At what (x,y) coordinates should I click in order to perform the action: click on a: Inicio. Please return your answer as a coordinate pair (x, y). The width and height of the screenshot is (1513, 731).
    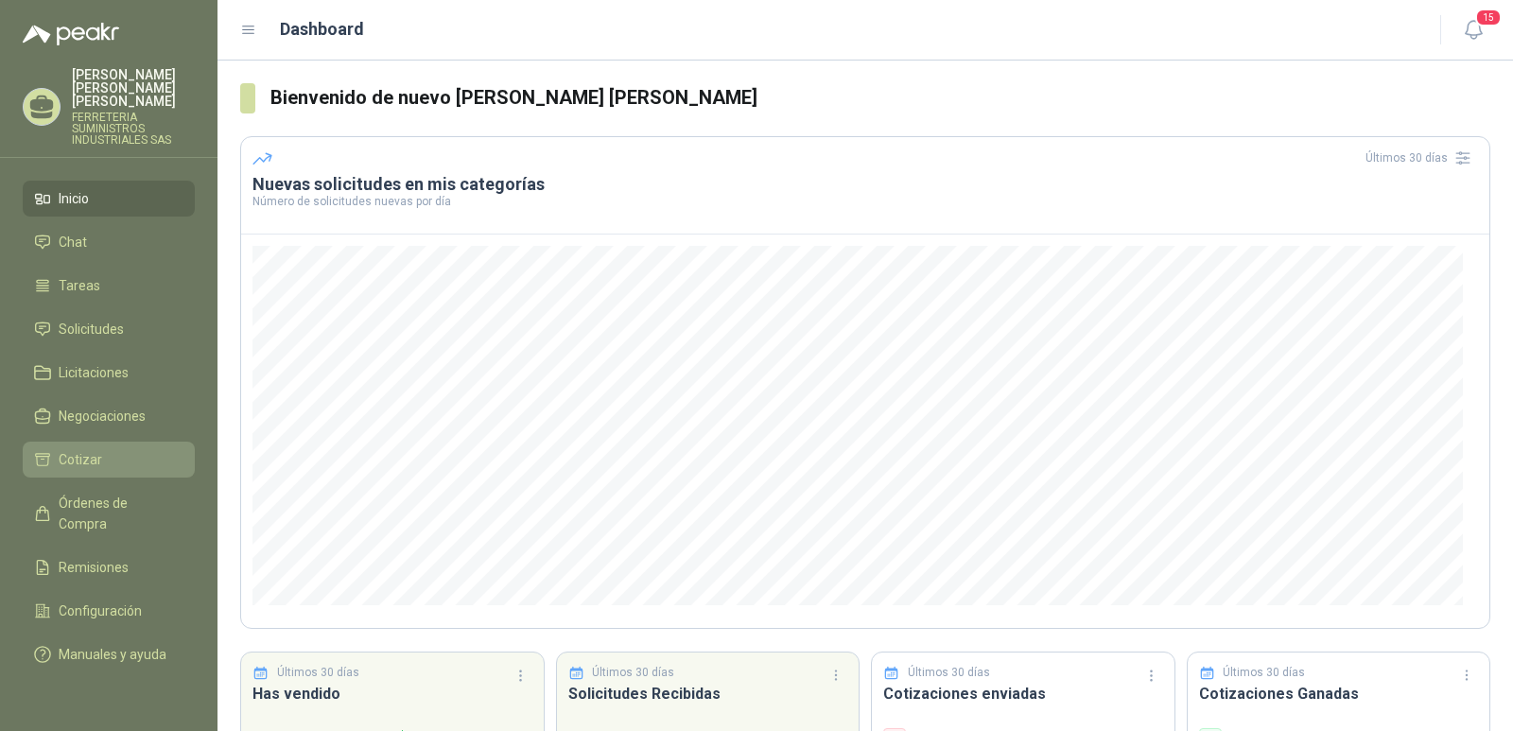
    Looking at the image, I should click on (109, 199).